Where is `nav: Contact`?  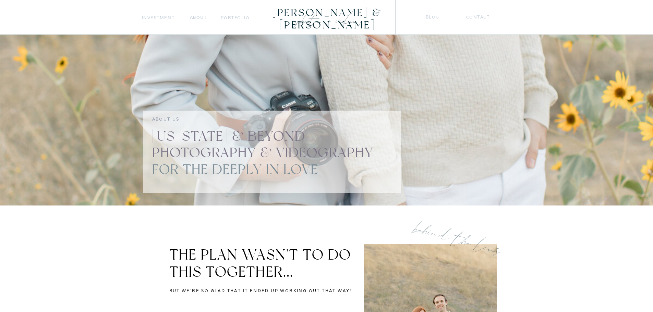 nav: Contact is located at coordinates (478, 17).